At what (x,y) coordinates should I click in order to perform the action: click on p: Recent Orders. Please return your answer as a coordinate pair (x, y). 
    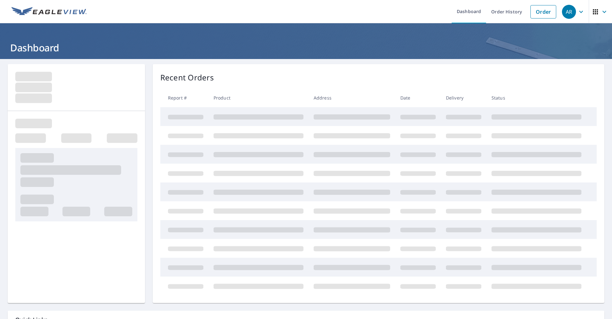
    Looking at the image, I should click on (187, 77).